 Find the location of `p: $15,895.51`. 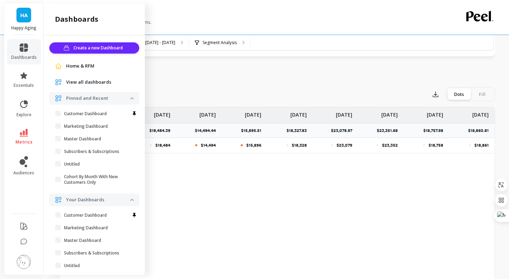

p: $15,895.51 is located at coordinates (253, 130).